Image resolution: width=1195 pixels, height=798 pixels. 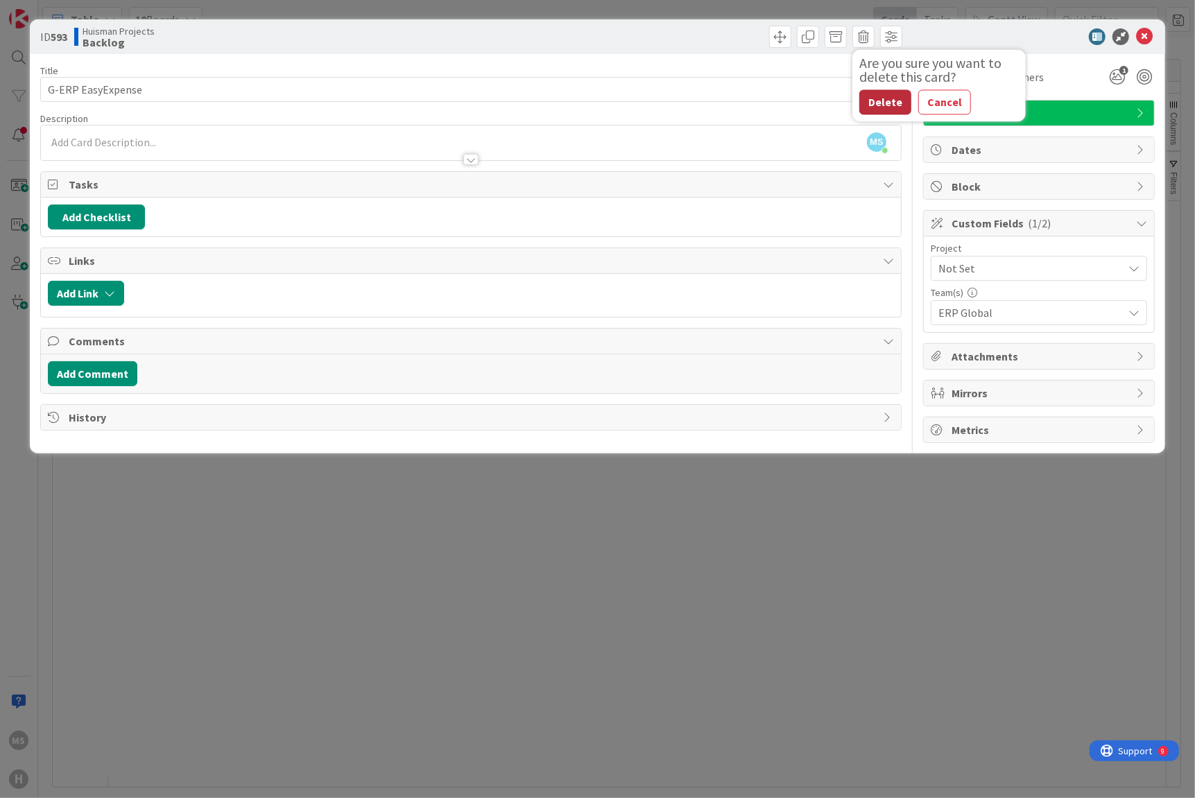 I want to click on span: MS, so click(x=877, y=142).